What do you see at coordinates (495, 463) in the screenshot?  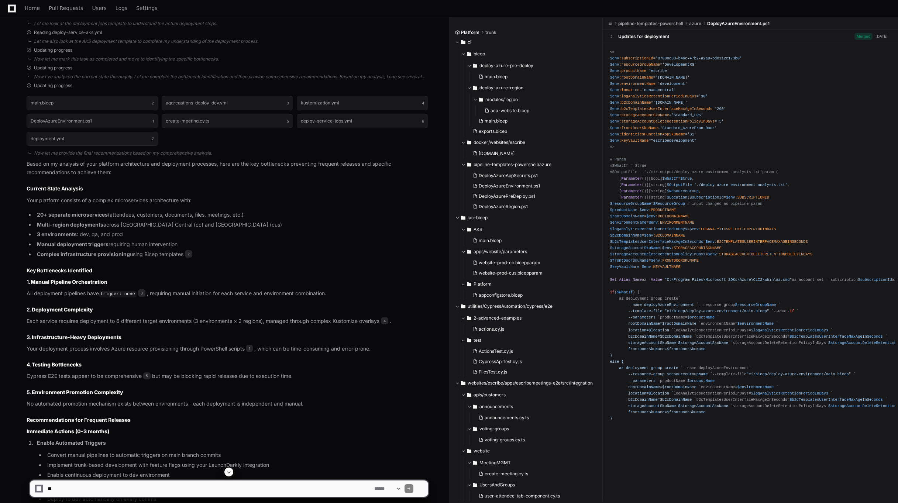 I see `span: MeetingMGMT` at bounding box center [495, 463].